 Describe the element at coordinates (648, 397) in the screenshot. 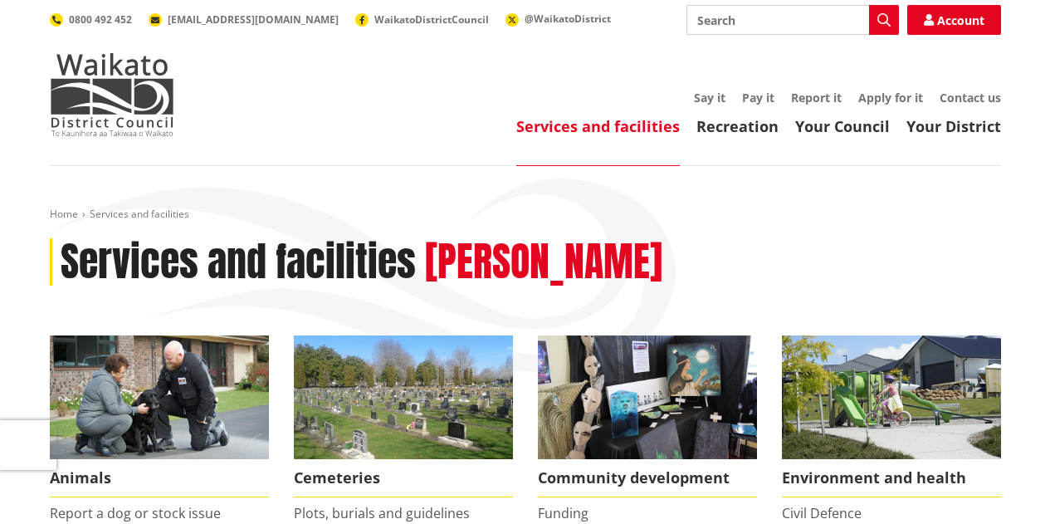

I see `img: Matariki Travelling Suitcase Art Exhibition` at that location.